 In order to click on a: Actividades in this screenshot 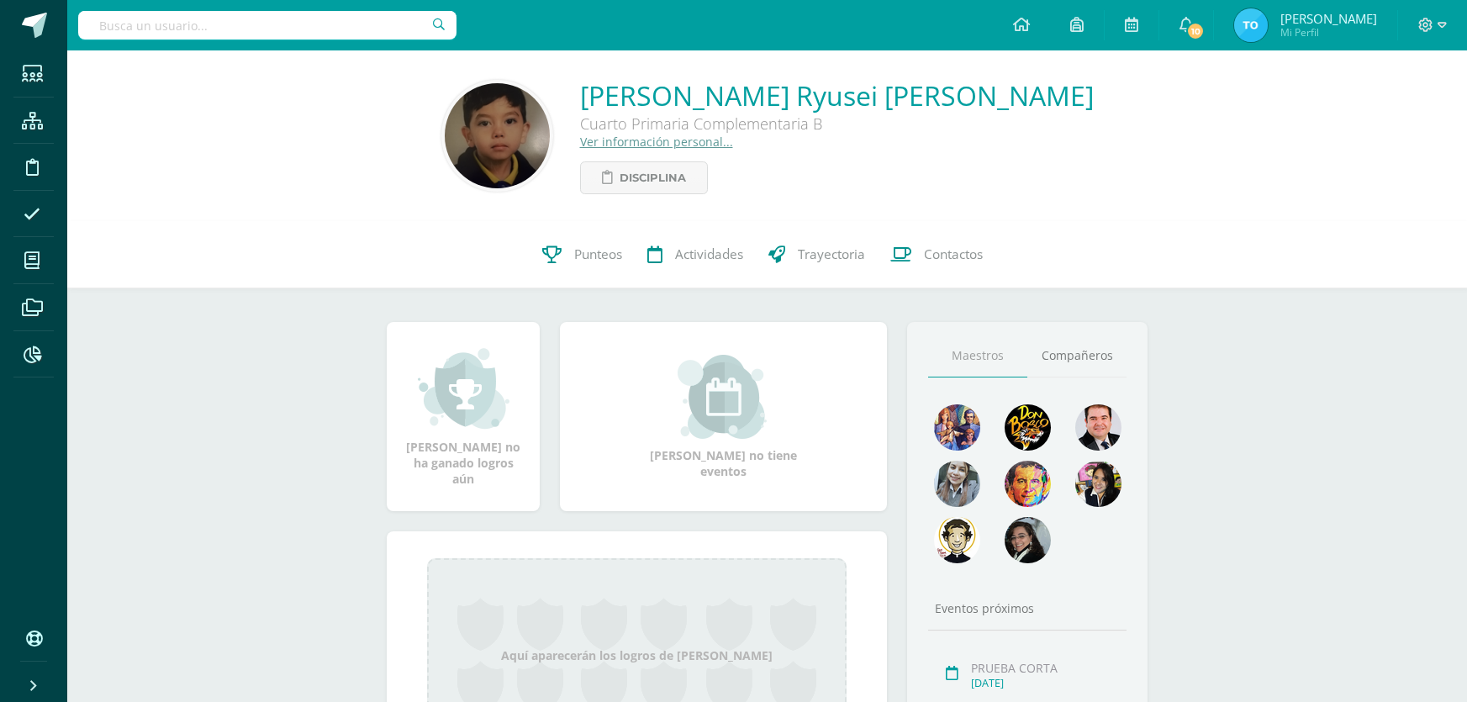, I will do `click(695, 255)`.